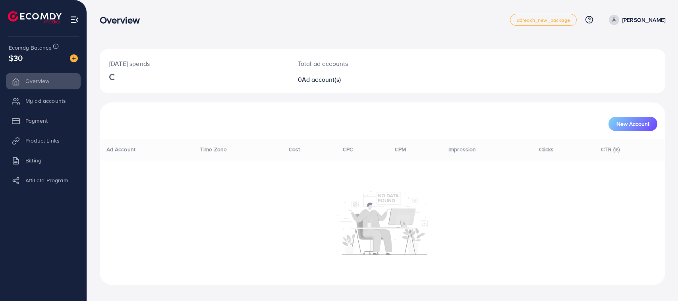 The image size is (678, 301). What do you see at coordinates (35, 17) in the screenshot?
I see `img: logo` at bounding box center [35, 17].